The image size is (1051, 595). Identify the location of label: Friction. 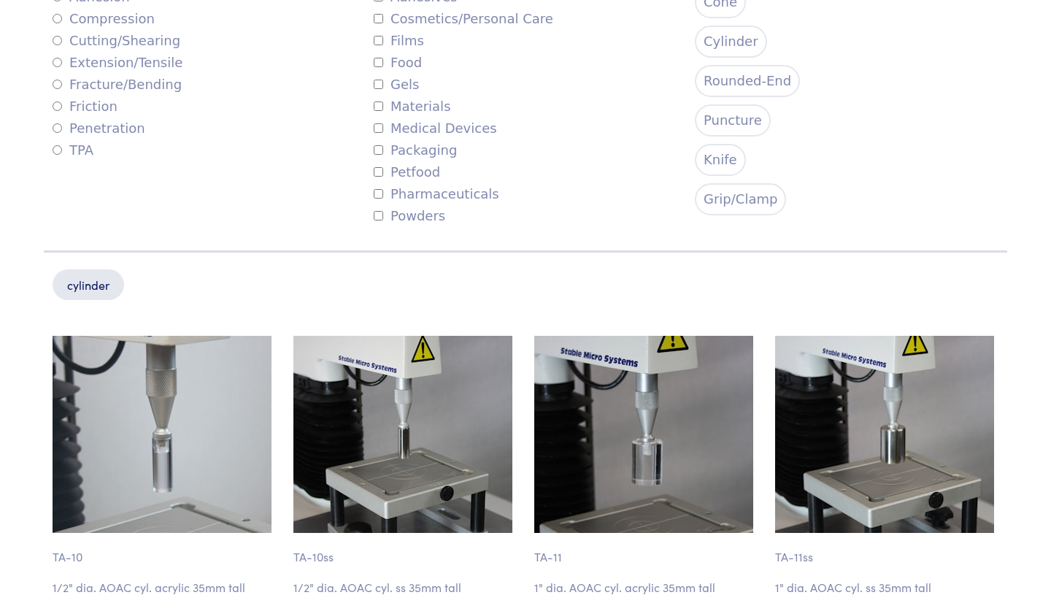
(85, 107).